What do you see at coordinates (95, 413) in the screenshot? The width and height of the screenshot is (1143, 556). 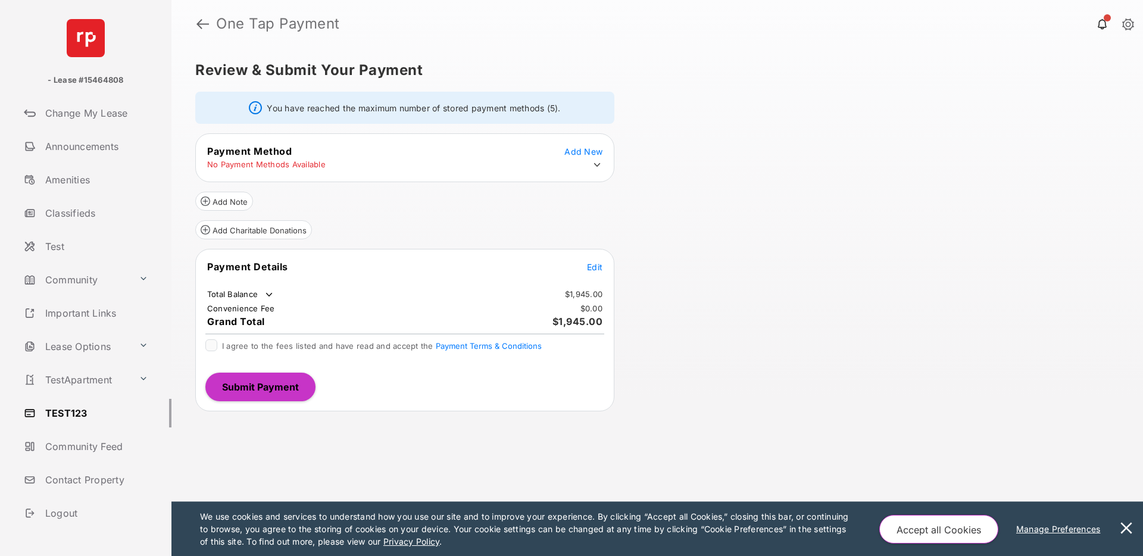 I see `a: TEST123` at bounding box center [95, 413].